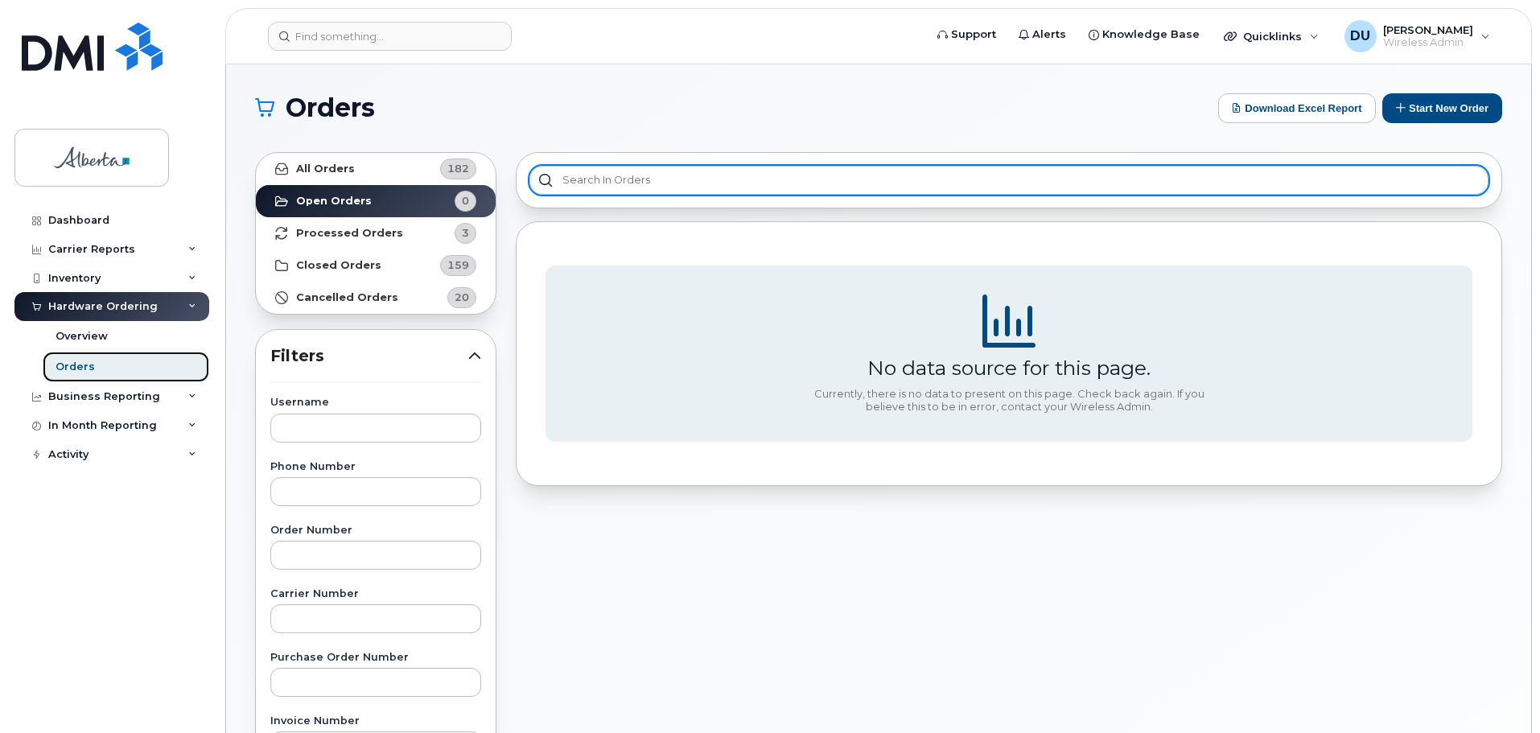 The image size is (1540, 733). I want to click on a: Download Excel Report, so click(1297, 108).